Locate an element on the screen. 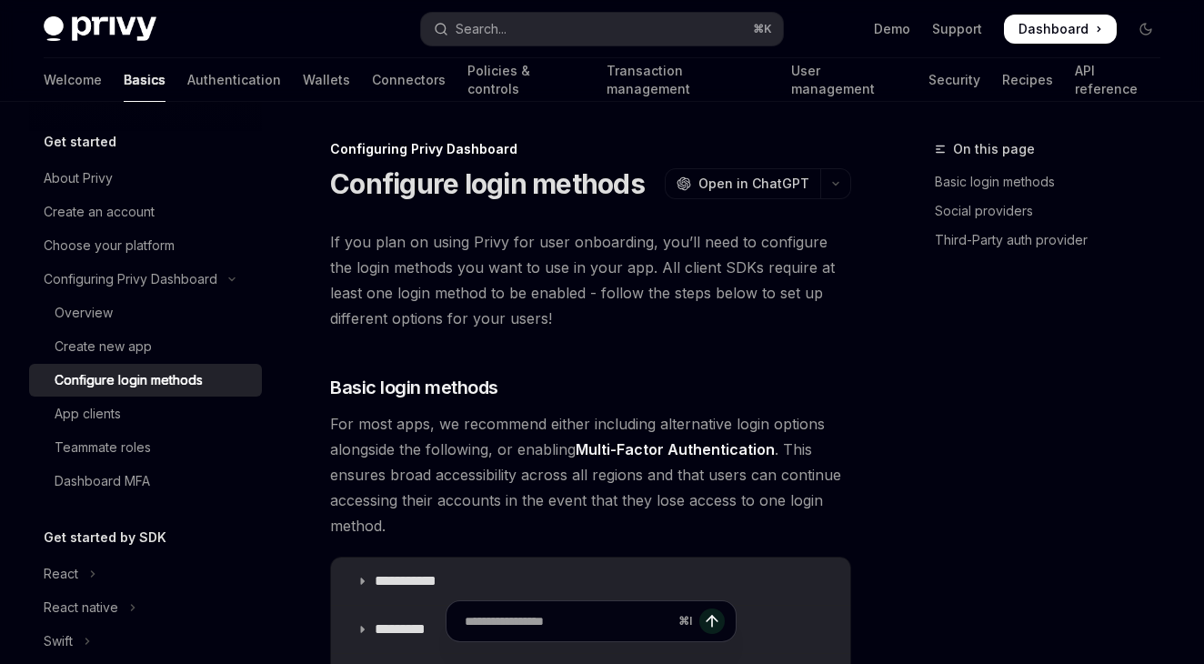 This screenshot has height=664, width=1204. div: Create new app is located at coordinates (103, 346).